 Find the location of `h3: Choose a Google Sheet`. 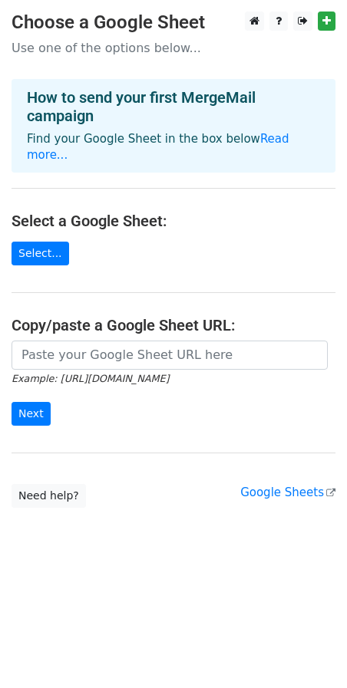

h3: Choose a Google Sheet is located at coordinates (173, 22).